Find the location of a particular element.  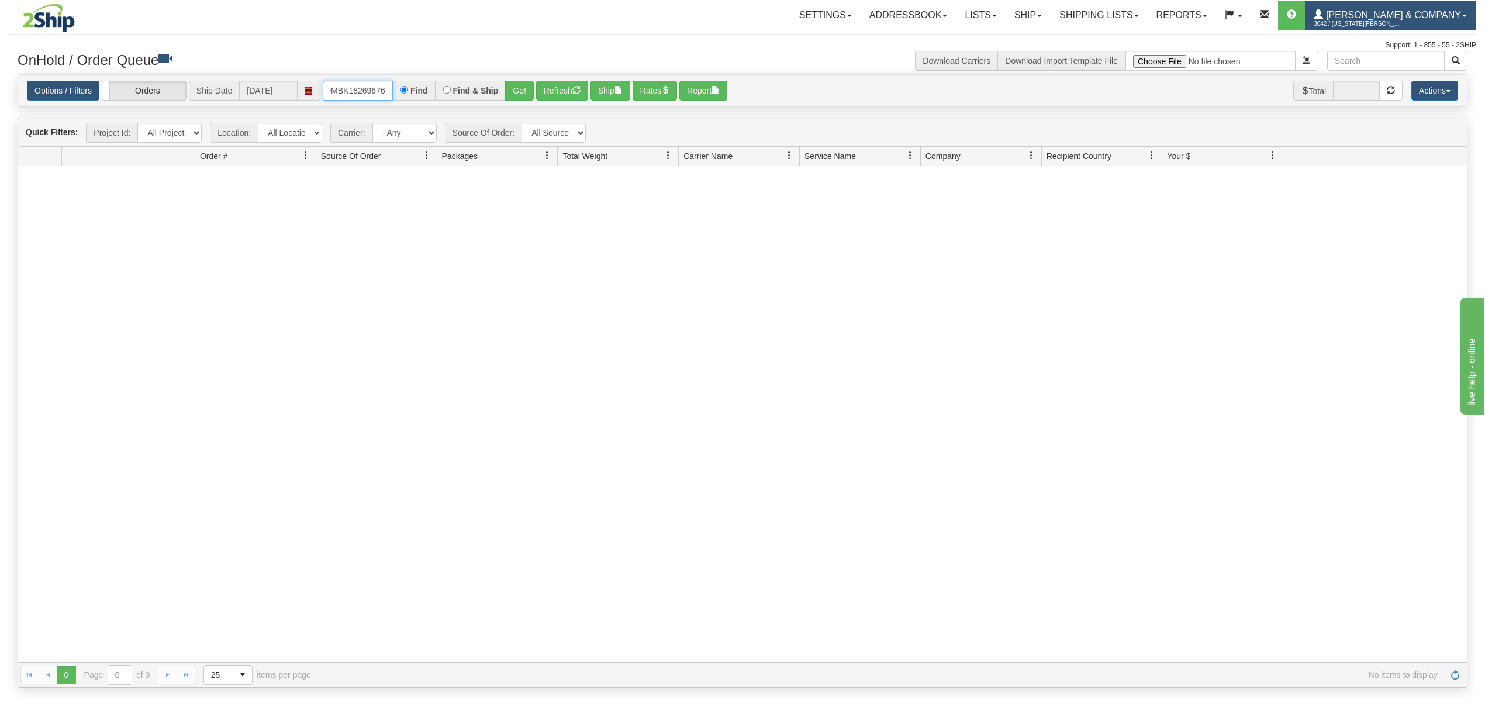

span: Total Weight is located at coordinates (585, 156).